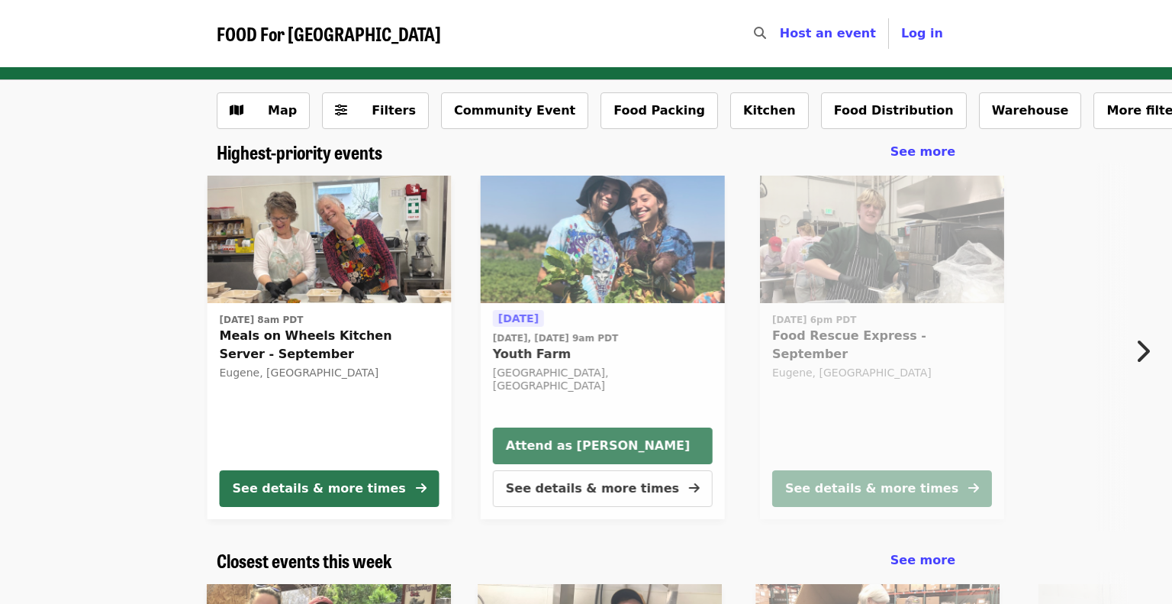  I want to click on span: Filters, so click(394, 110).